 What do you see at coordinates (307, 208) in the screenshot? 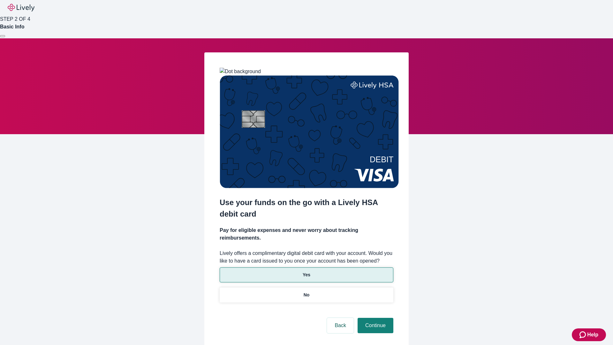
I see `h2: Use your funds on the go with a Lively HSA debit card` at bounding box center [307, 208].